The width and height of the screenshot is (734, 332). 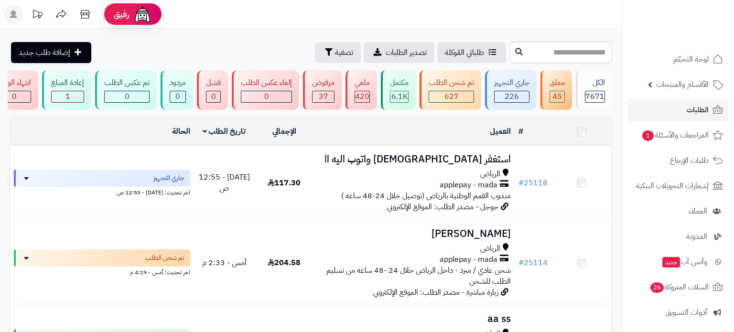 I want to click on span: زيارة مباشرة - مصدر الطلب: الموقع الإلكتروني, so click(x=436, y=293).